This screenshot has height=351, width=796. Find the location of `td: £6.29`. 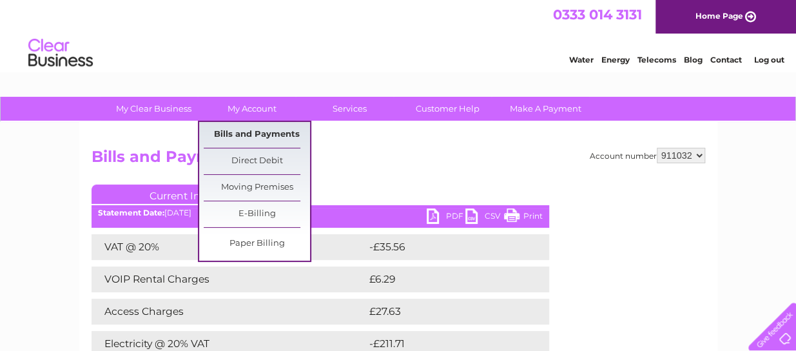

td: £6.29 is located at coordinates (442, 279).